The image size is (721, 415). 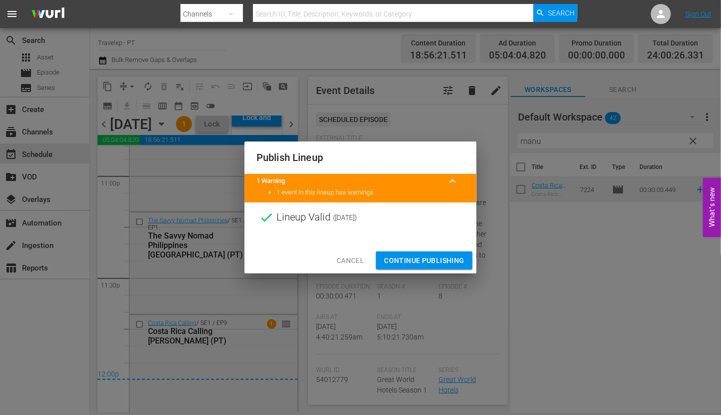 I want to click on img: ans4CAIJ8jUAAAAAAAAAAAAAAAAAAAAAAAAgQb4GAAAAAAAAAAAAAAAAAAAAAAAAJMjXAAAAAAAAAAAAAAAAAAAAAAAAgAT5G..., so click(x=48, y=14).